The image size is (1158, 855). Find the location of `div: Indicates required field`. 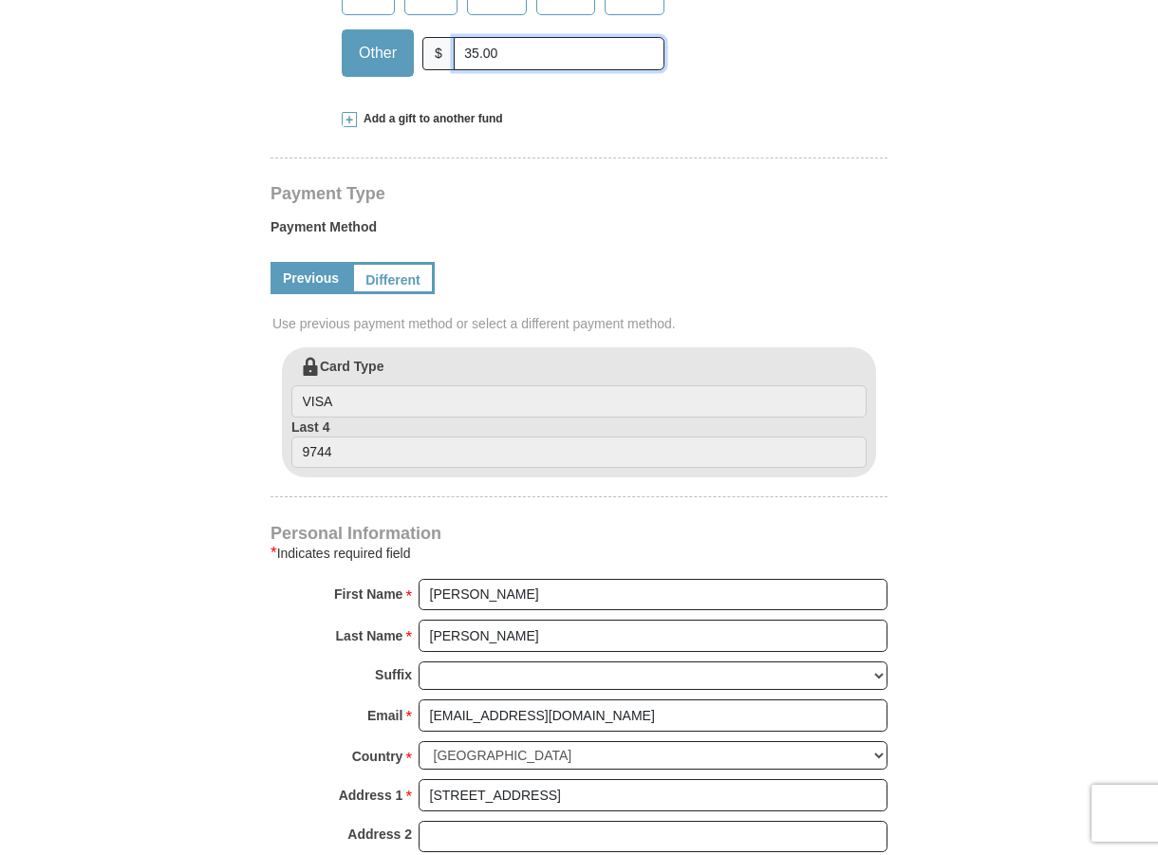

div: Indicates required field is located at coordinates (579, 553).